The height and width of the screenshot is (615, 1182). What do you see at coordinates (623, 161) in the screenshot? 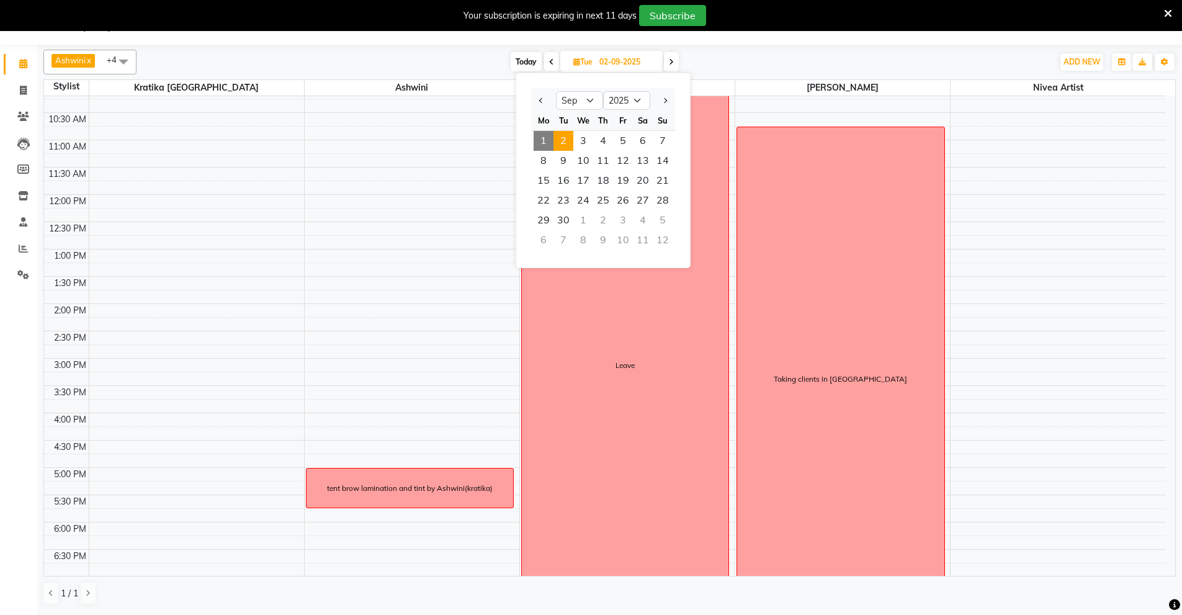
I see `div: Friday, September 12, 2025` at bounding box center [623, 161].